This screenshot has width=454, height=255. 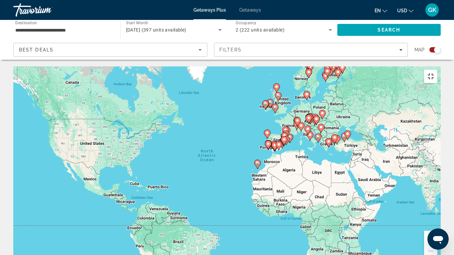 What do you see at coordinates (419, 50) in the screenshot?
I see `span: Map` at bounding box center [419, 50].